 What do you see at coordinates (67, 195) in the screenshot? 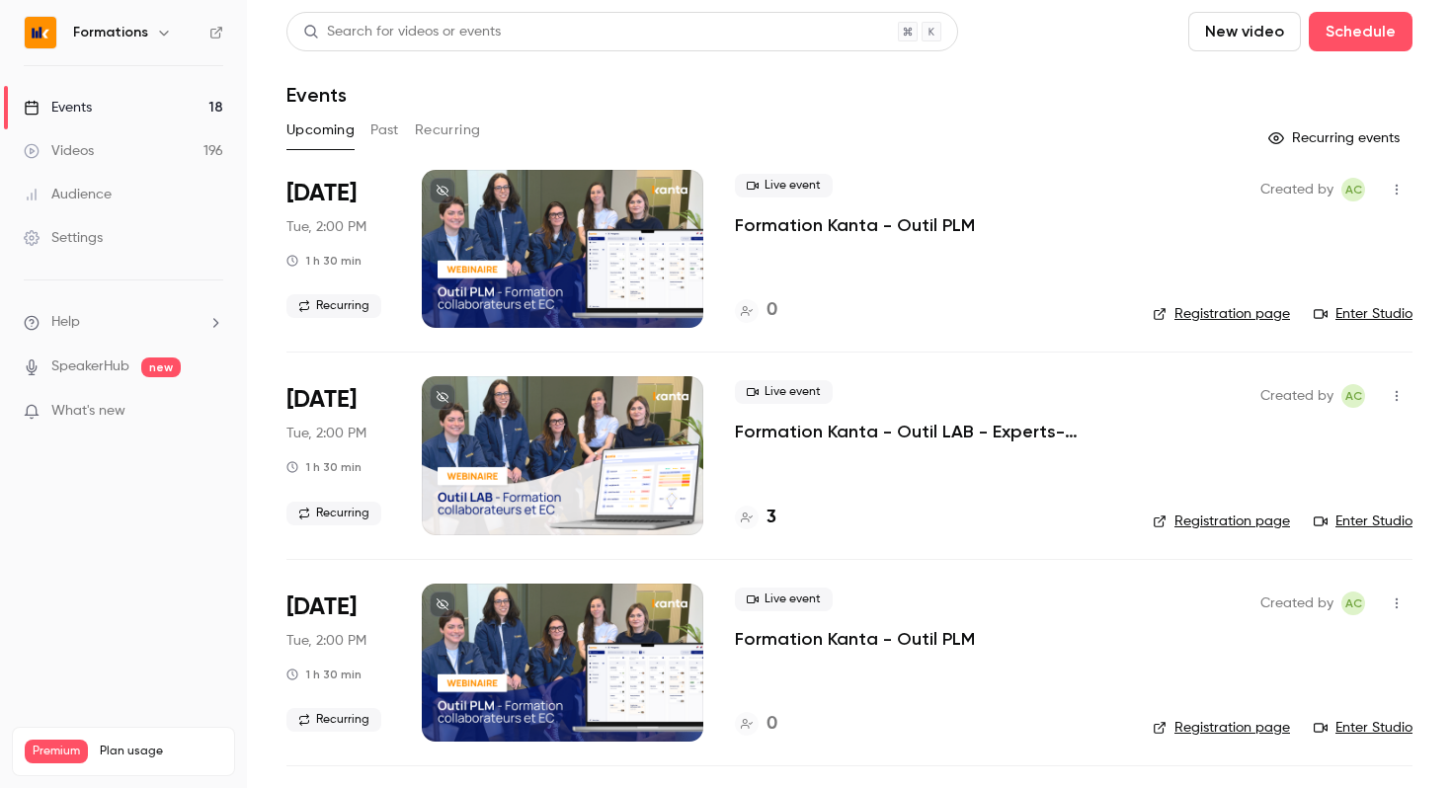
I see `div: Audience` at bounding box center [67, 195].